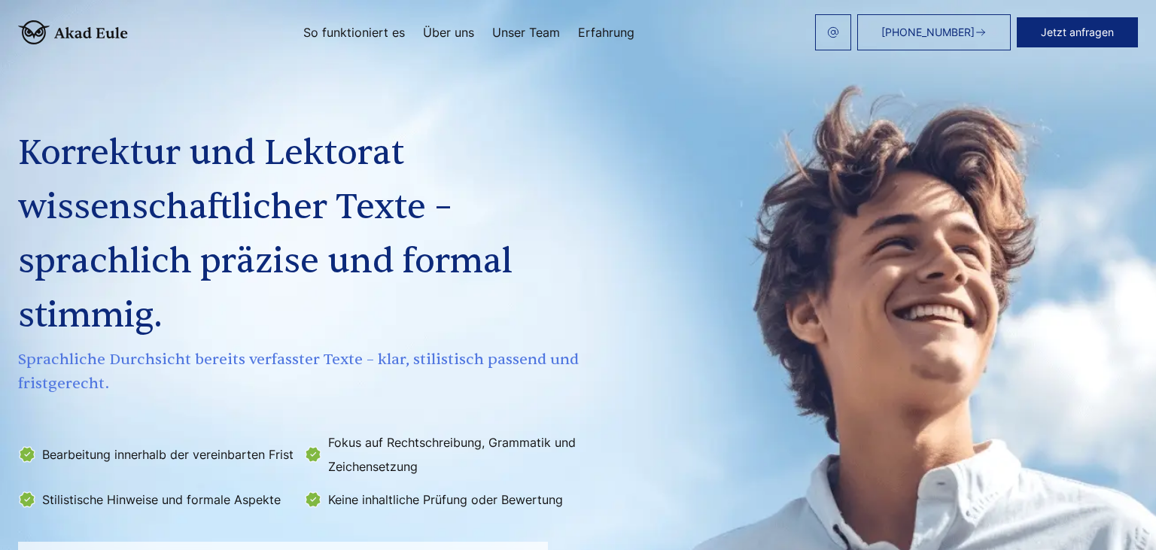 This screenshot has height=550, width=1156. What do you see at coordinates (442, 454) in the screenshot?
I see `li: Fokus auf Rechtschreibung, Grammatik und Zeichensetzung` at bounding box center [442, 454].